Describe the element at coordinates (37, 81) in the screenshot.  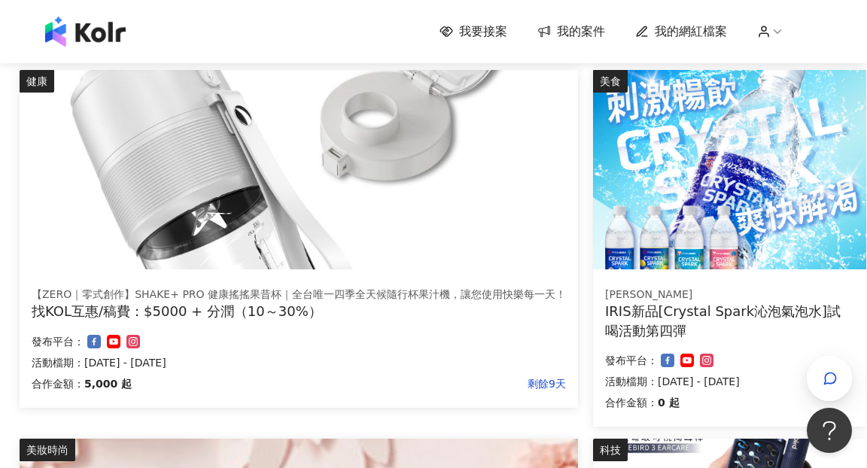
I see `div: 健康` at that location.